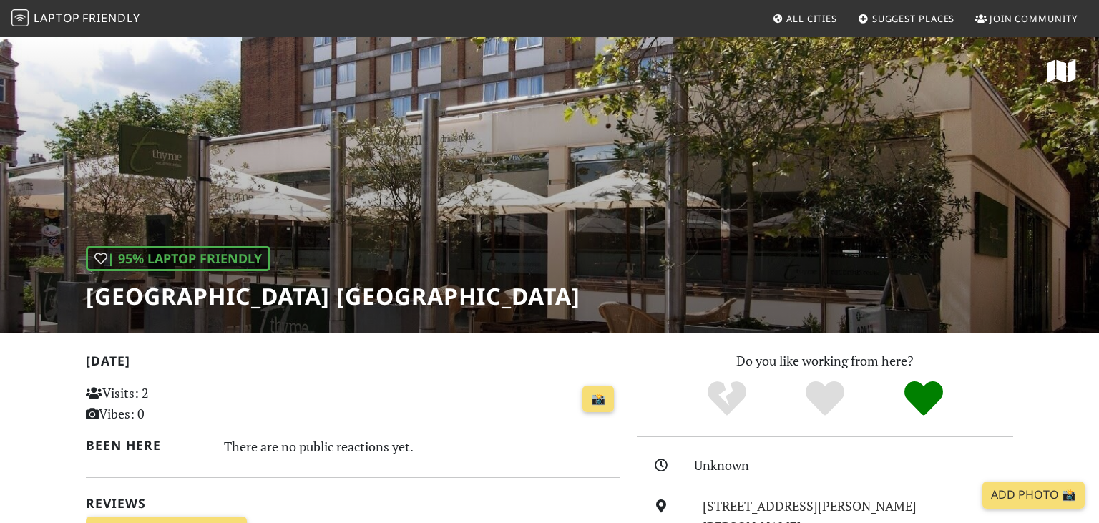  What do you see at coordinates (1033, 495) in the screenshot?
I see `a: Add Photo 📸` at bounding box center [1033, 495].